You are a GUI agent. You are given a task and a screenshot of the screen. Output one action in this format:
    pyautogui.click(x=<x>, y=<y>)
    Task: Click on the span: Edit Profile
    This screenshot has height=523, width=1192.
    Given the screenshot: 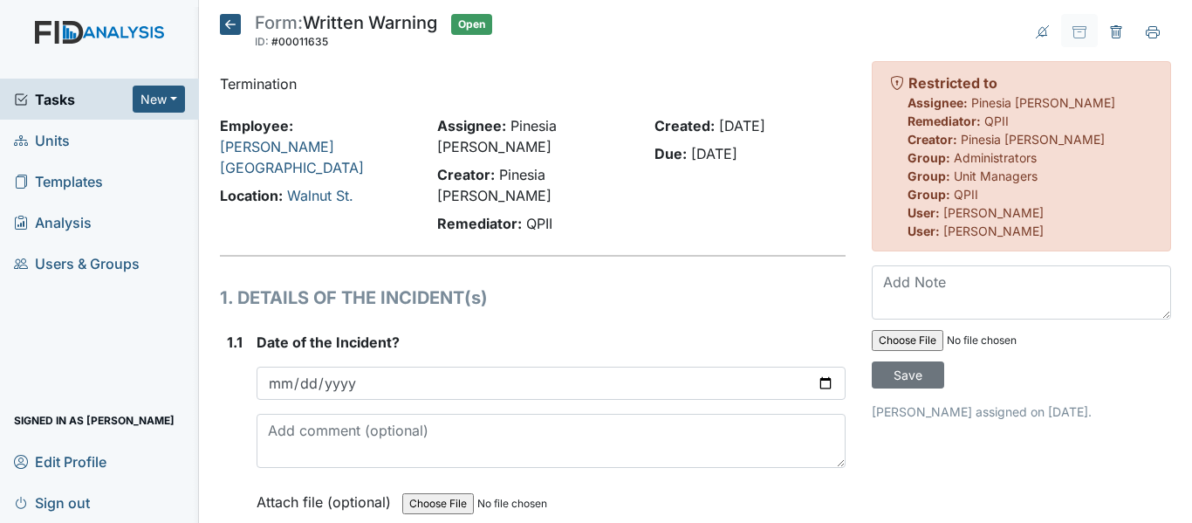 What is the action you would take?
    pyautogui.click(x=60, y=461)
    